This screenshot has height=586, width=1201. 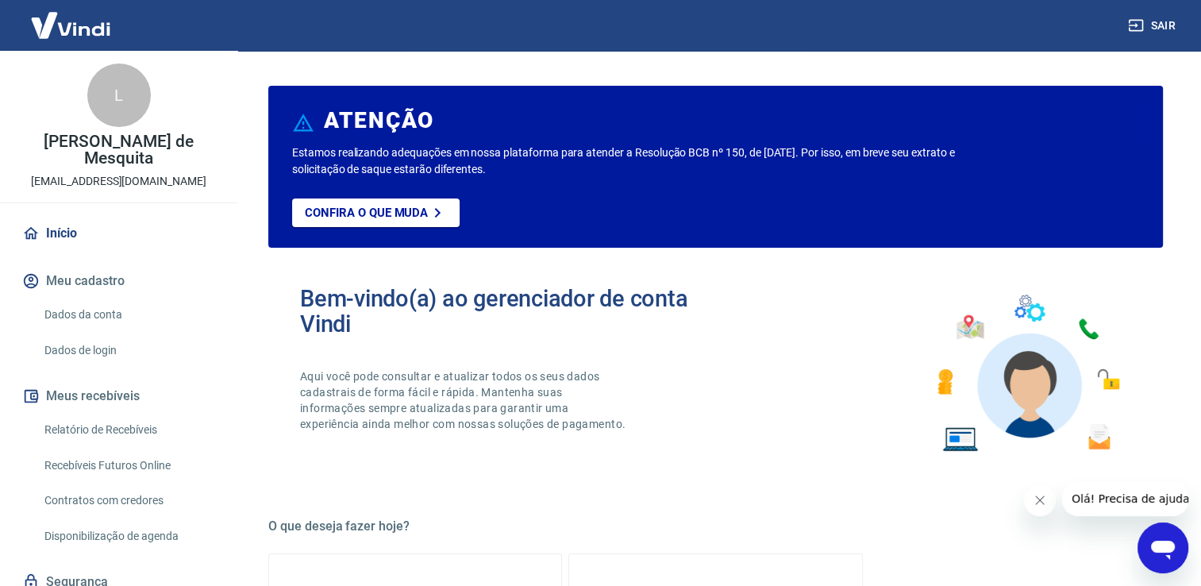 I want to click on h6: ATENÇÃO, so click(x=379, y=121).